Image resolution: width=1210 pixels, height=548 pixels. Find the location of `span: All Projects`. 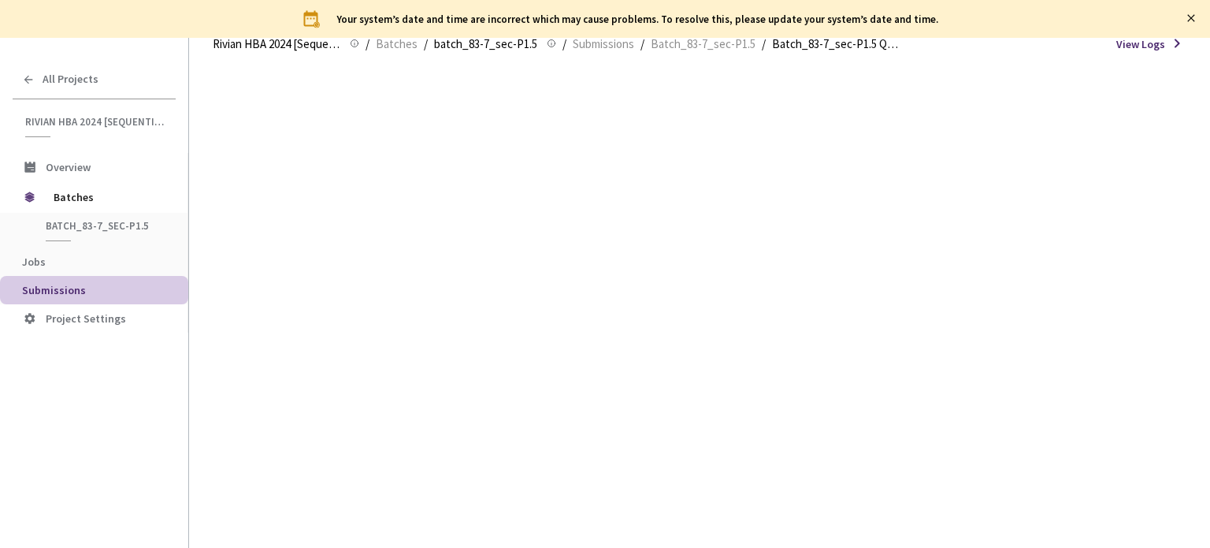

span: All Projects is located at coordinates (70, 79).